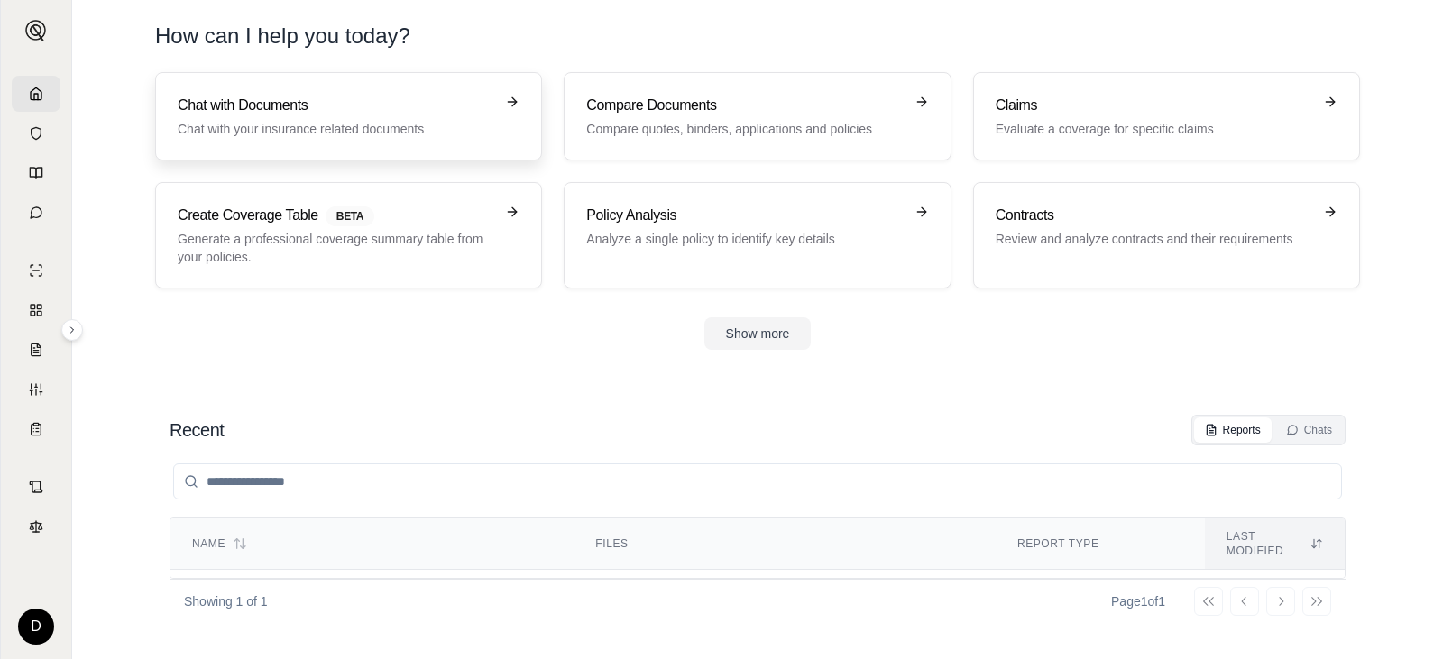 The width and height of the screenshot is (1443, 659). What do you see at coordinates (36, 487) in the screenshot?
I see `a: Contract Analysis` at bounding box center [36, 487].